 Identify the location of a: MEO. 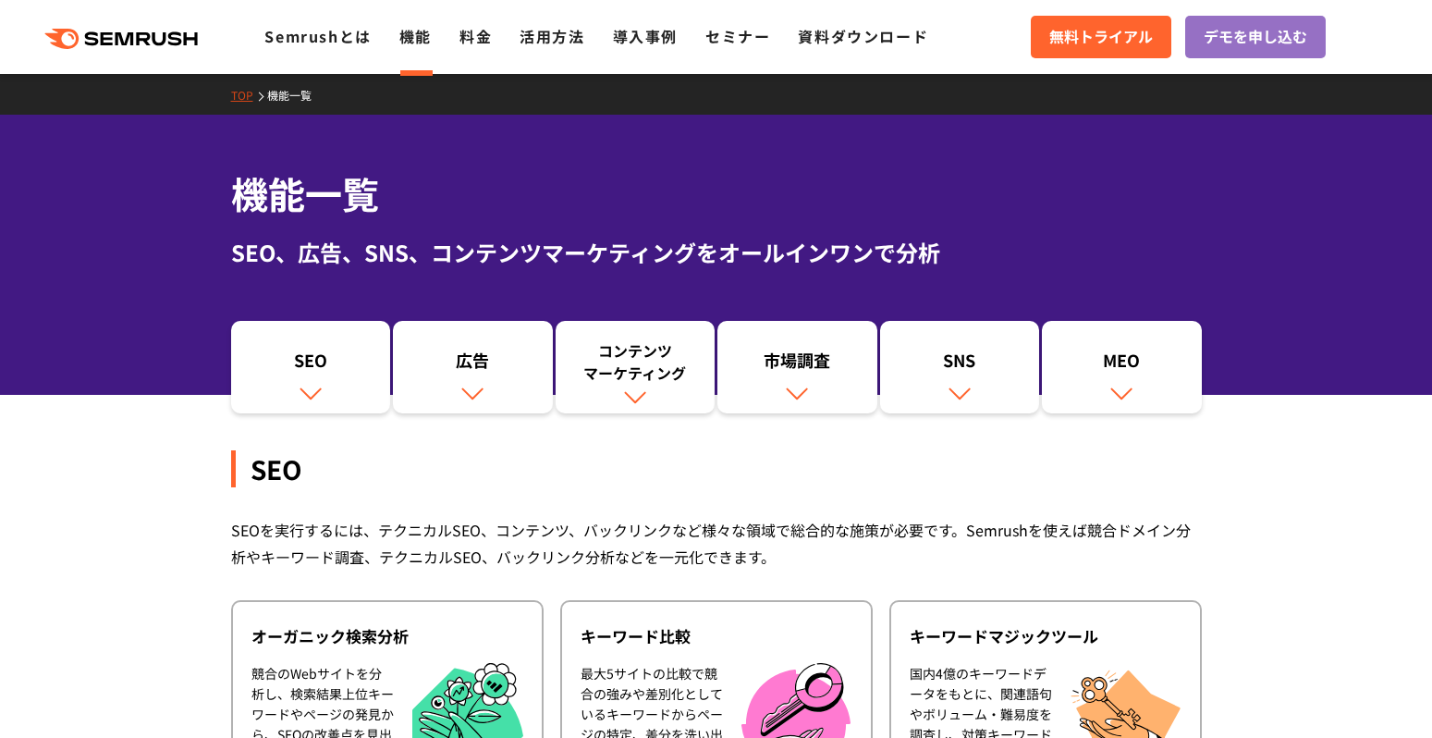
(1121, 367).